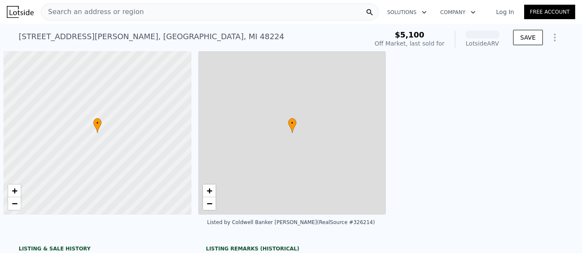 The height and width of the screenshot is (253, 582). What do you see at coordinates (407, 12) in the screenshot?
I see `button: Solutions` at bounding box center [407, 12].